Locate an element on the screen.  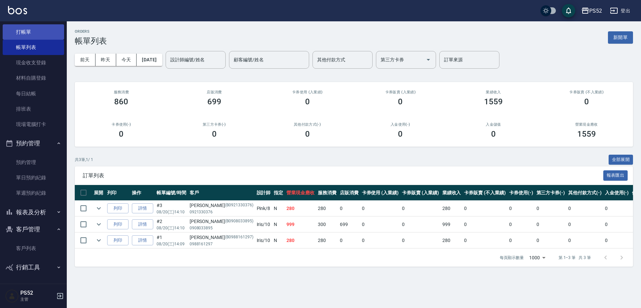
th: 帳單編號/時間 is located at coordinates (171, 193).